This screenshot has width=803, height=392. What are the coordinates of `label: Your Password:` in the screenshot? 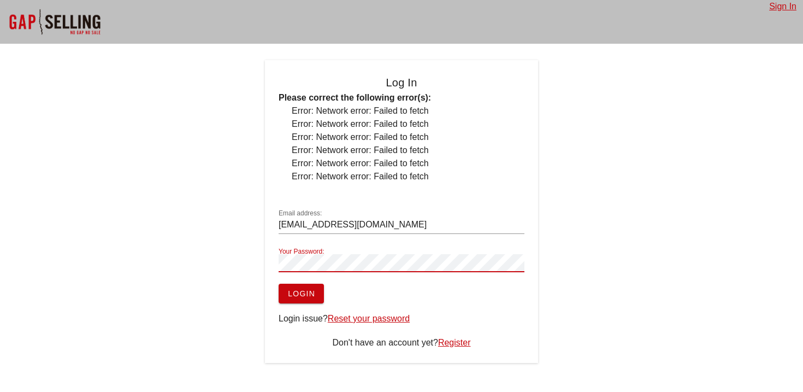 It's located at (302, 251).